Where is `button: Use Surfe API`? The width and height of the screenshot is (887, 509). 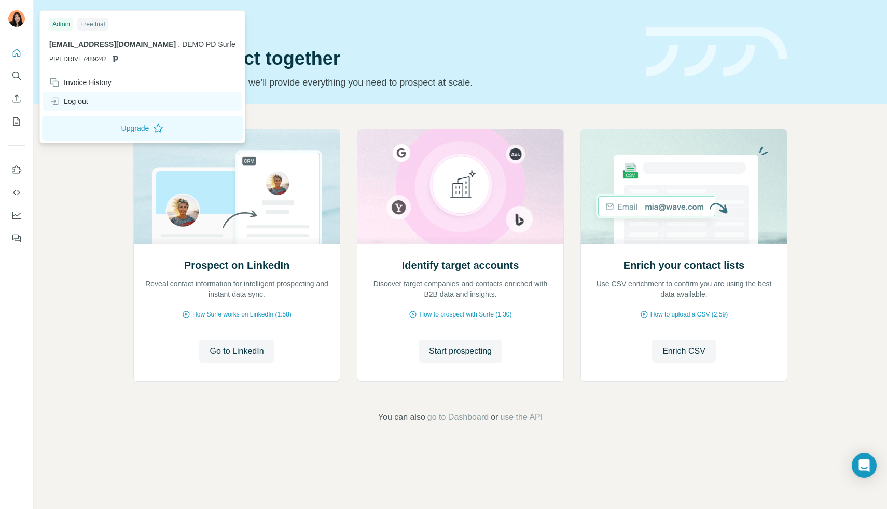
button: Use Surfe API is located at coordinates (17, 192).